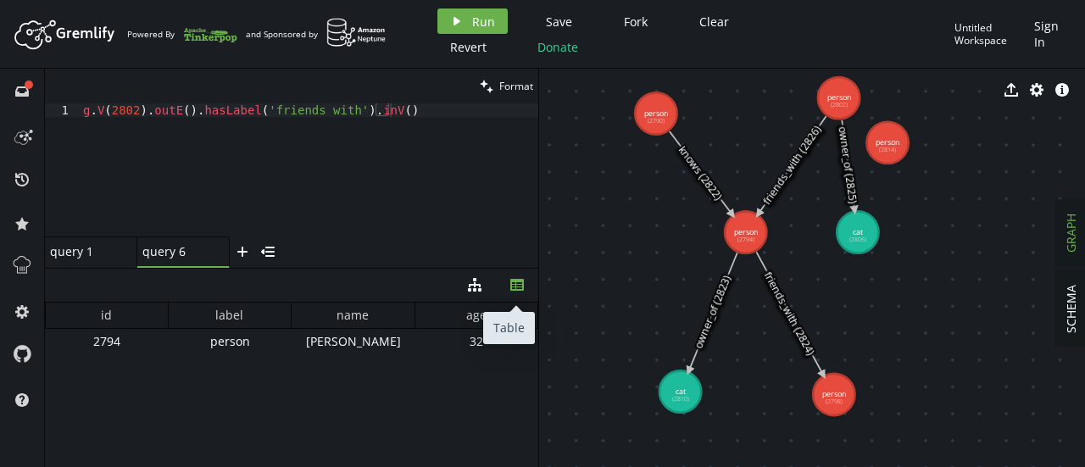 This screenshot has height=467, width=1085. Describe the element at coordinates (483, 21) in the screenshot. I see `span: Run` at that location.